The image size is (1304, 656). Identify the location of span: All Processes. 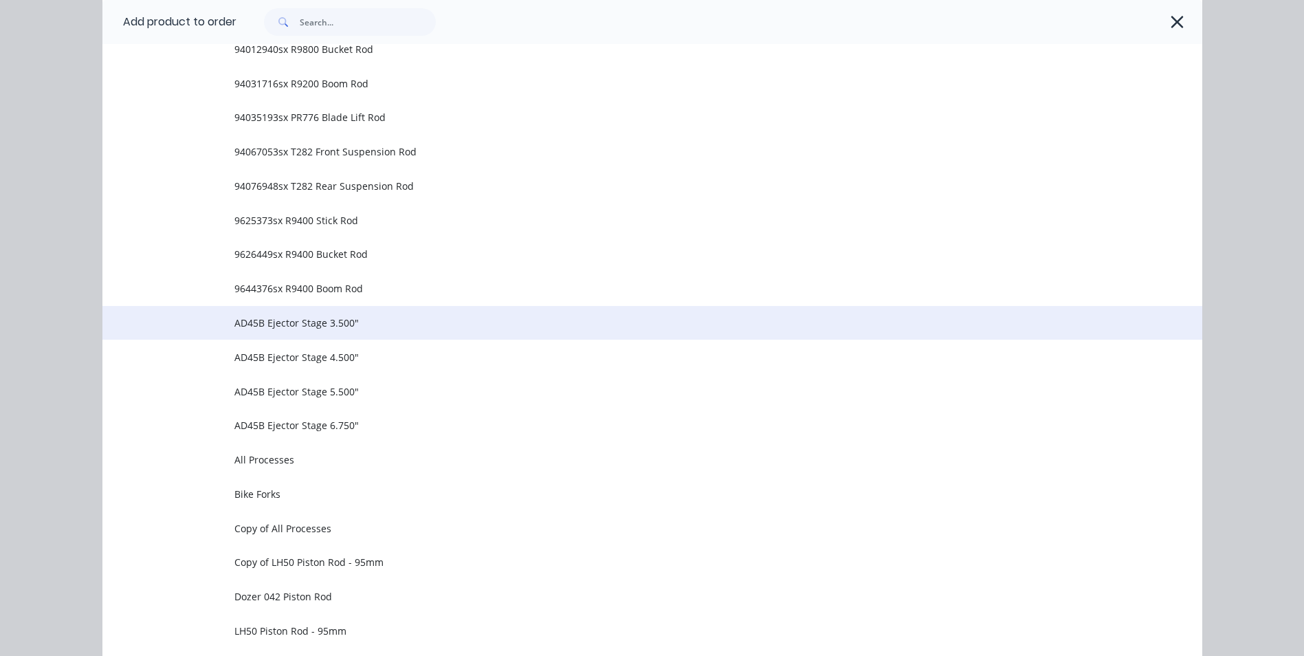
(621, 459).